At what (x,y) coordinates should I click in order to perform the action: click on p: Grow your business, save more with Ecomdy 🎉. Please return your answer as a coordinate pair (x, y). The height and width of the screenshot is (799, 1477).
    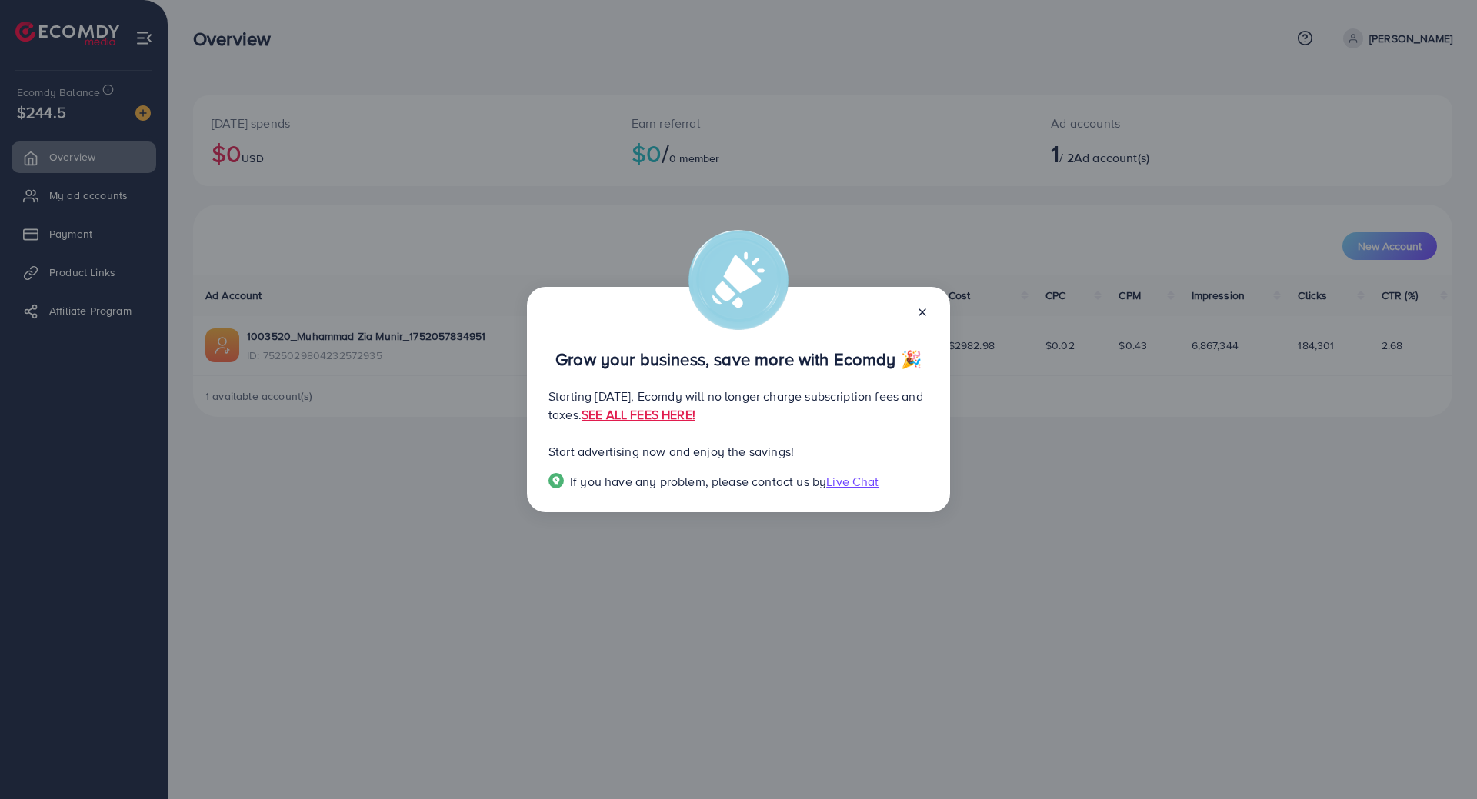
    Looking at the image, I should click on (739, 359).